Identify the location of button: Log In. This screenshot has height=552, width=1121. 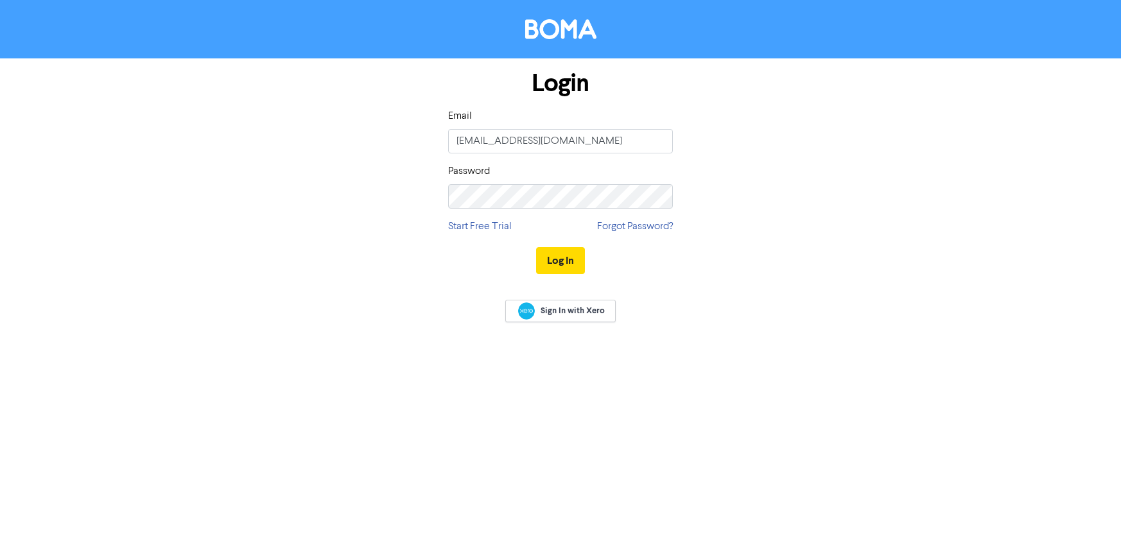
(560, 261).